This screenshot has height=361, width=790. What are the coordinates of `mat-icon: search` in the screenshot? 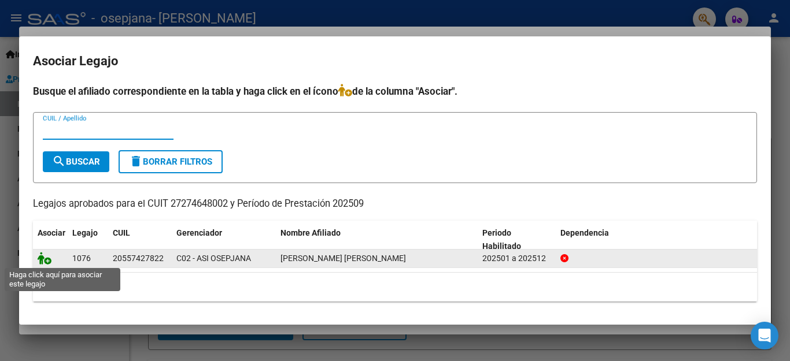 It's located at (59, 161).